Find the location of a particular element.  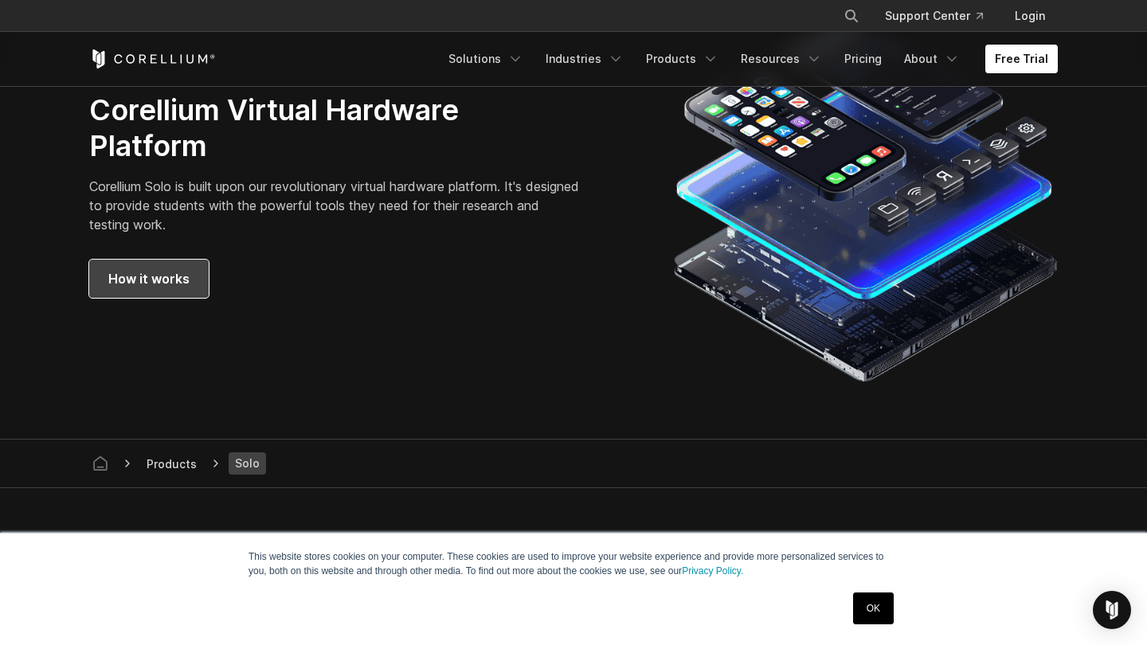

a: About is located at coordinates (932, 59).